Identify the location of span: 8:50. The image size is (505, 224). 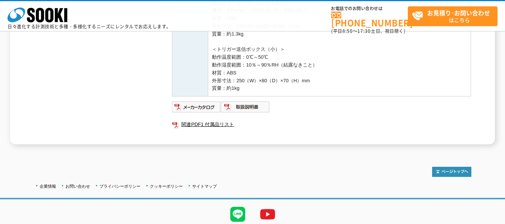
(348, 31).